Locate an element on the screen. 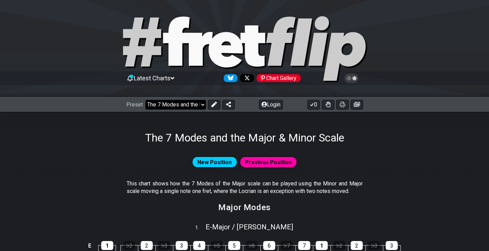  div: ♭6 is located at coordinates (252, 246).